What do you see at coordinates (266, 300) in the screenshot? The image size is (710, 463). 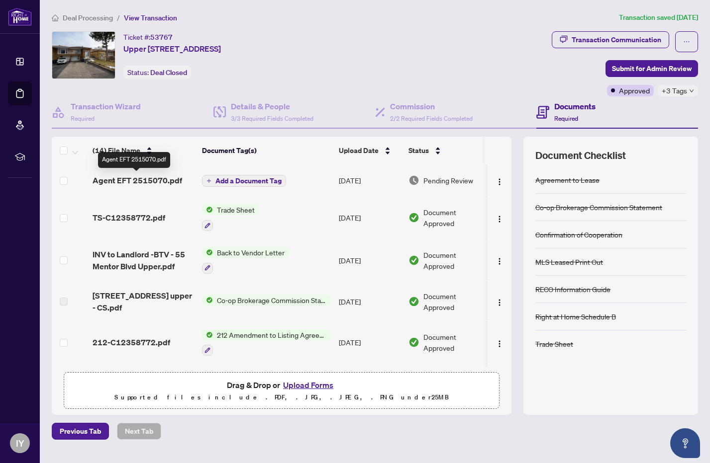 I see `button: Status IconCo-op Brokerage Commission Statement` at bounding box center [266, 300].